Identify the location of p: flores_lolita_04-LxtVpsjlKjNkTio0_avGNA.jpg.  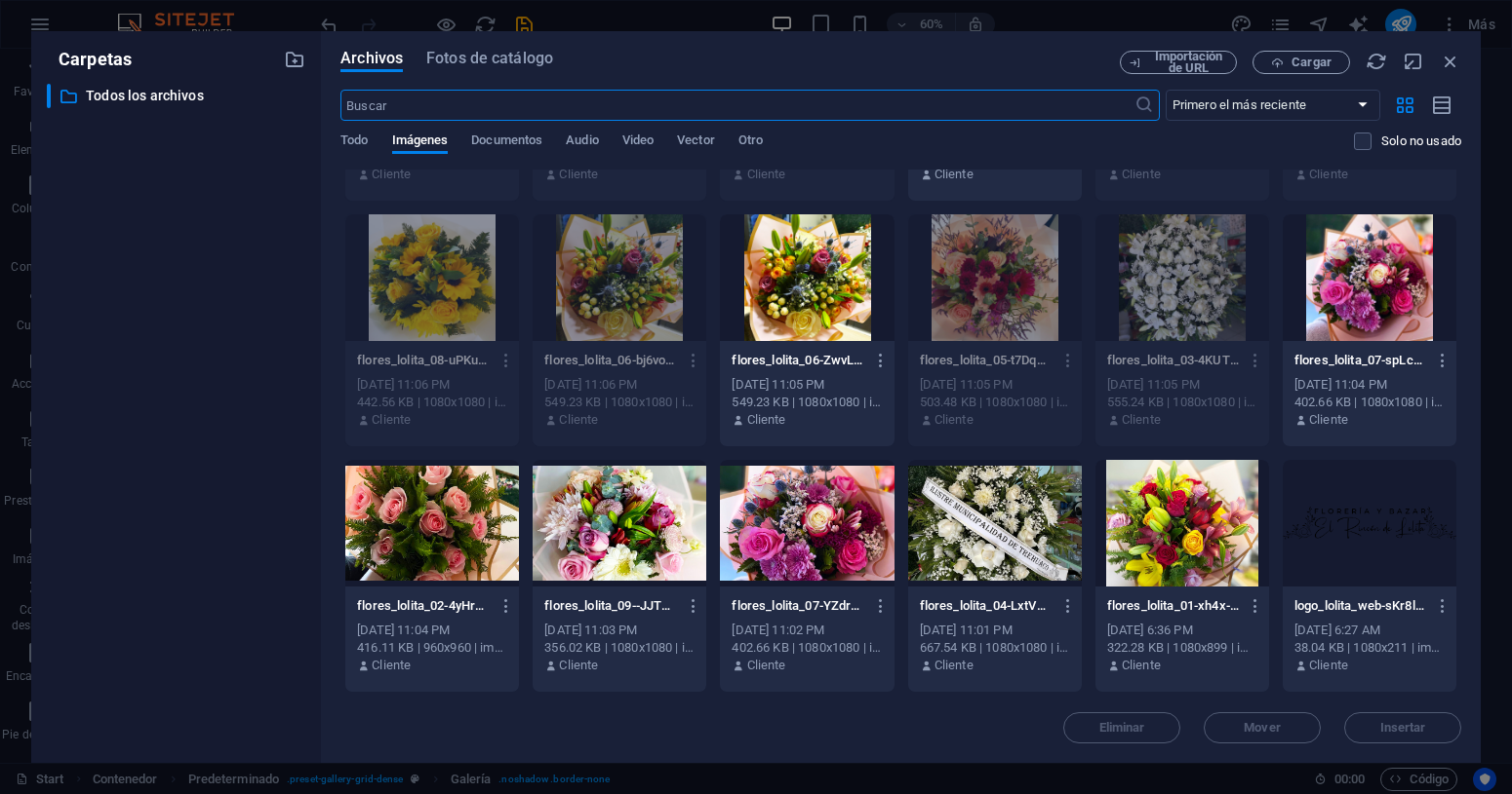
(986, 607).